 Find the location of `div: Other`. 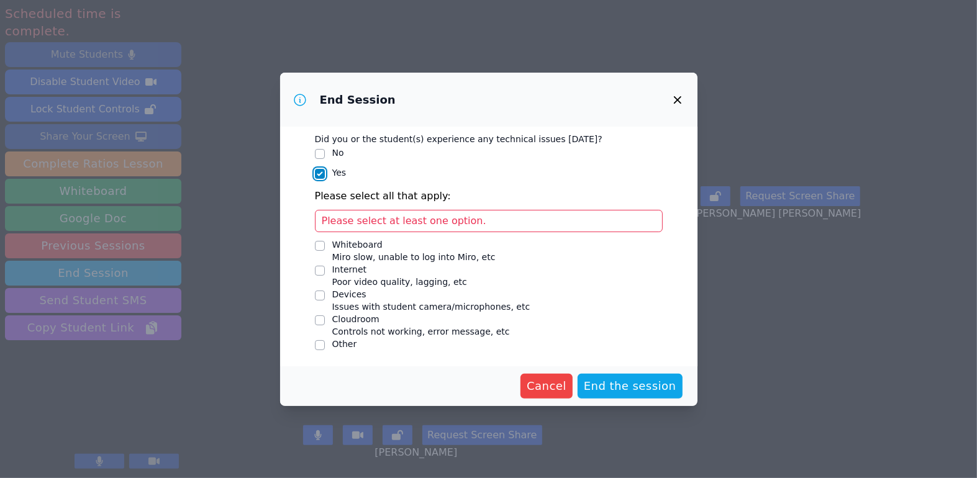

div: Other is located at coordinates (345, 344).